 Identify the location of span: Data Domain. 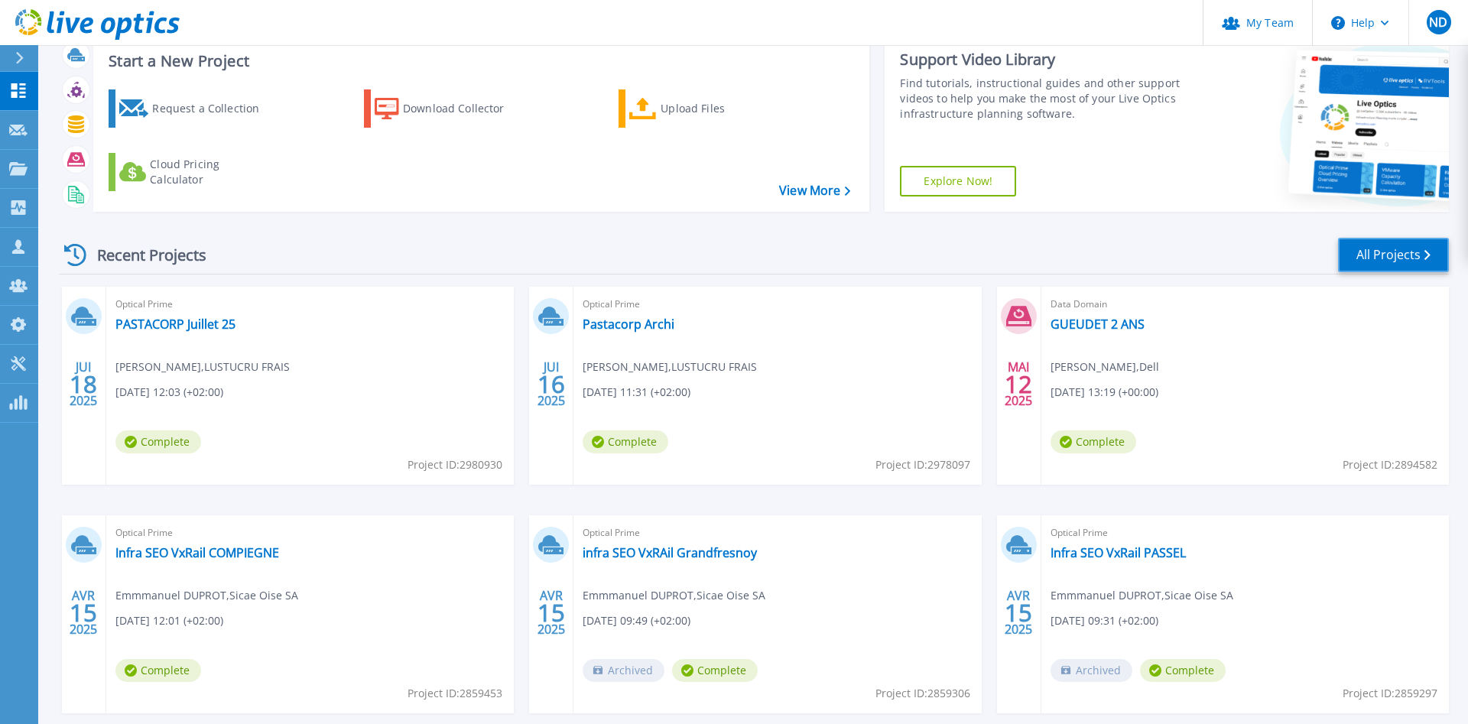
(1245, 304).